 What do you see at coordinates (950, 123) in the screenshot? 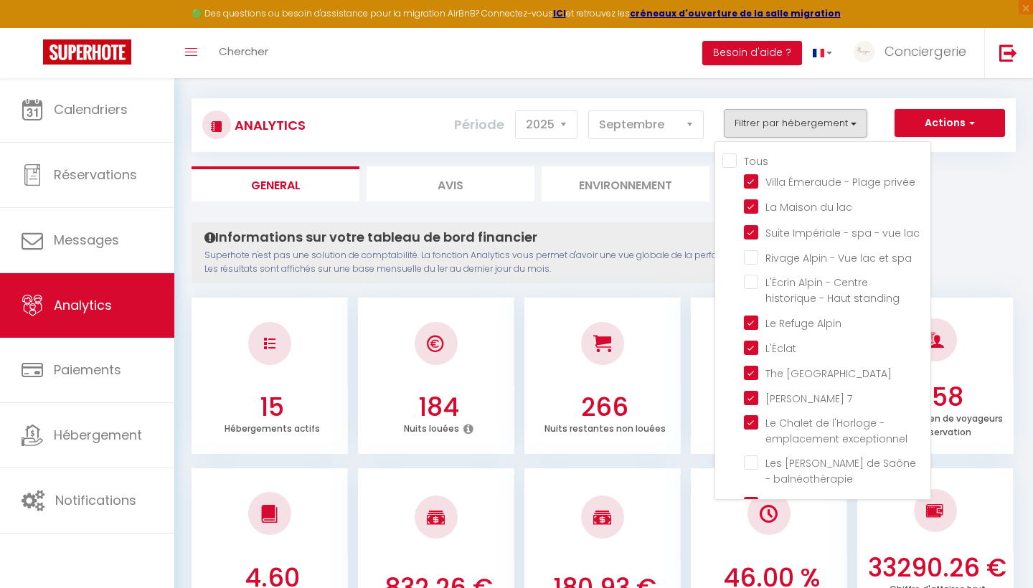
I see `button: Actions` at bounding box center [950, 123].